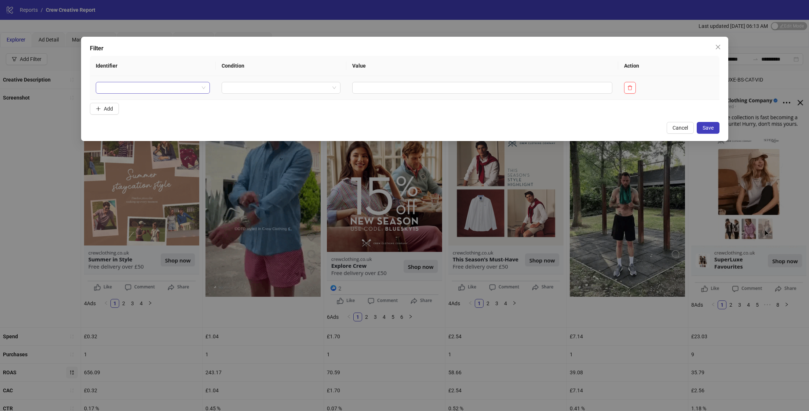 Image resolution: width=809 pixels, height=411 pixels. Describe the element at coordinates (718, 47) in the screenshot. I see `span: close` at that location.